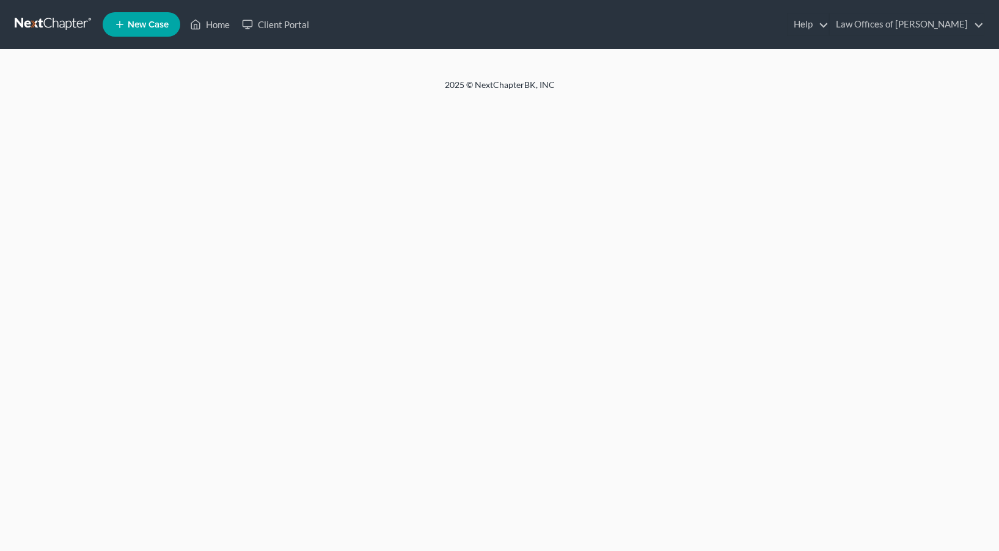  What do you see at coordinates (500, 90) in the screenshot?
I see `div: 2025 © NextChapterBK, INC` at bounding box center [500, 90].